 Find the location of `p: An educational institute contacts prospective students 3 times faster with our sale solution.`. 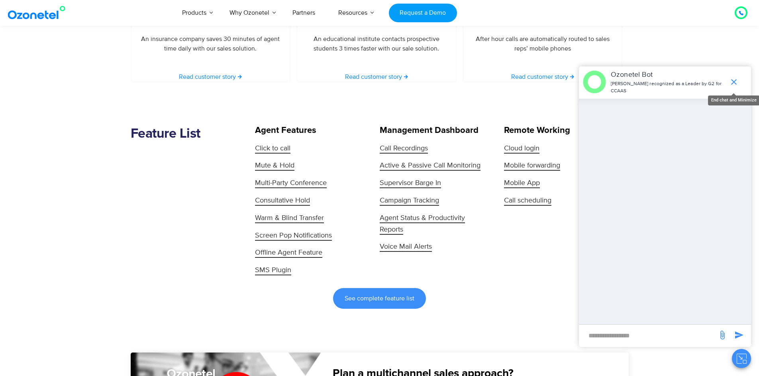

p: An educational institute contacts prospective students 3 times faster with our sale solution. is located at coordinates (376, 44).